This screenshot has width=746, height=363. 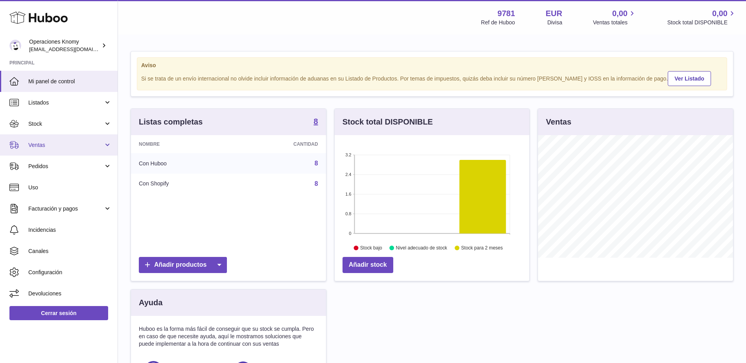 I want to click on span: Facturación y pagos, so click(x=66, y=209).